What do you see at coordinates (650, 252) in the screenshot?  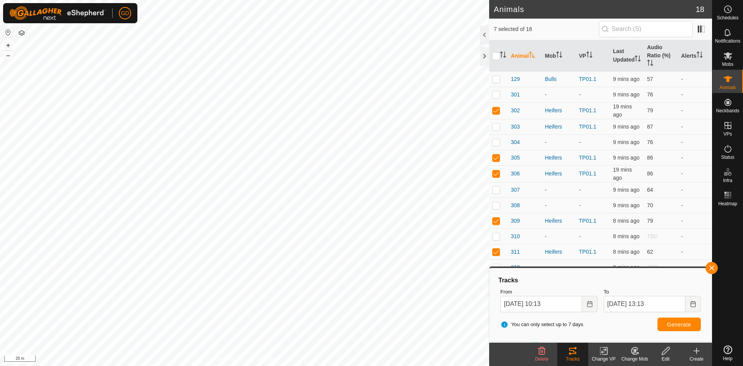 I see `span: 62` at bounding box center [650, 252].